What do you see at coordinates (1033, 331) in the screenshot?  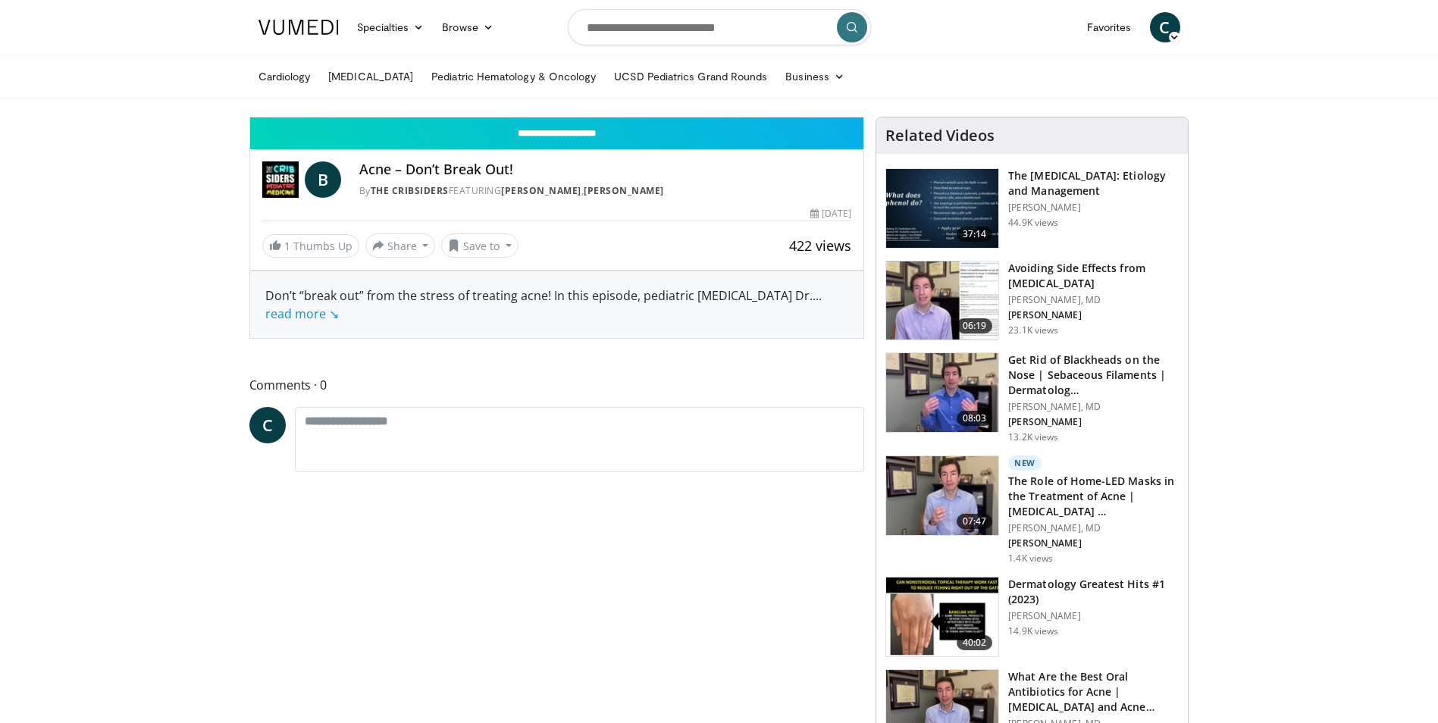 I see `p: 23.1K views` at bounding box center [1033, 331].